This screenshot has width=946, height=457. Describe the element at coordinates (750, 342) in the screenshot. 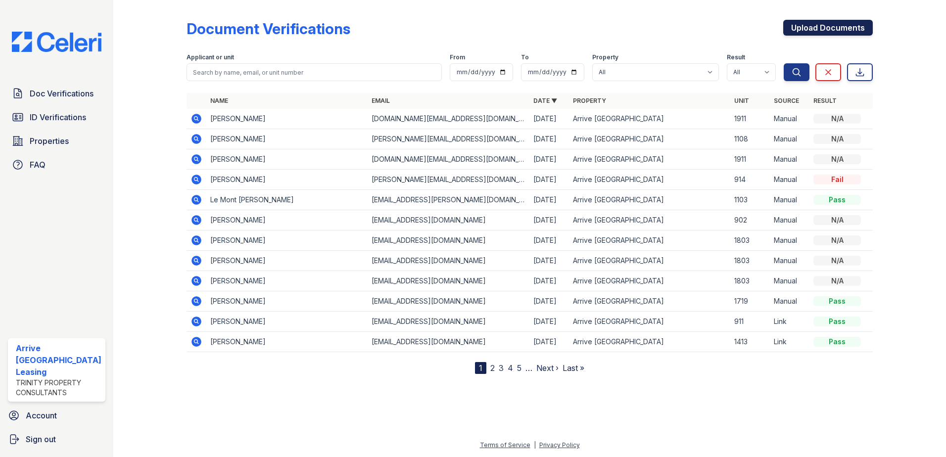

I see `td: 1413` at that location.